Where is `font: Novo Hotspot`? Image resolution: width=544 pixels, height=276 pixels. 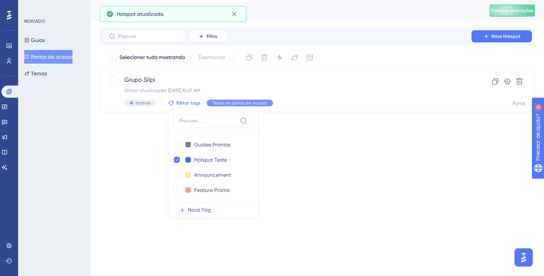 font: Novo Hotspot is located at coordinates (506, 36).